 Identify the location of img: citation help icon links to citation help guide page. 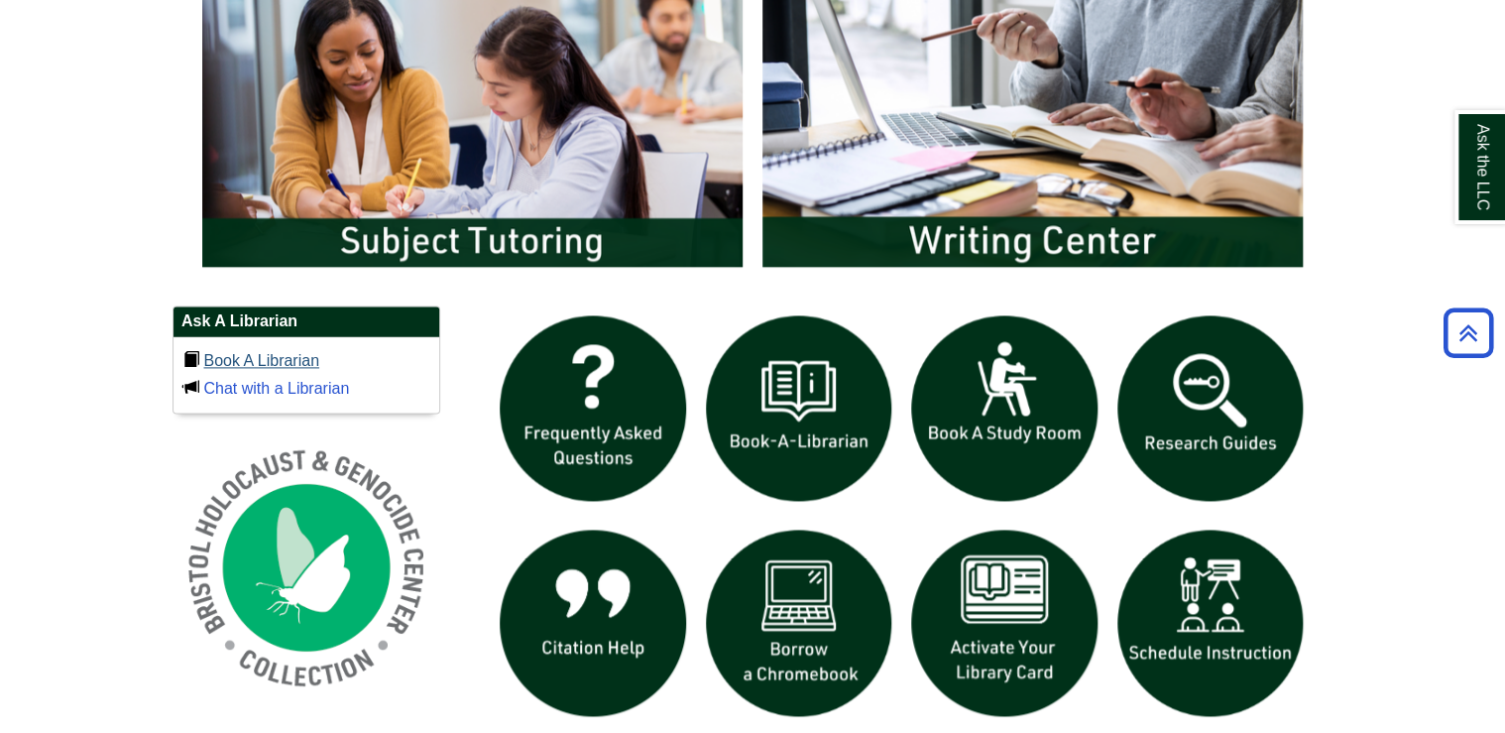
(593, 623).